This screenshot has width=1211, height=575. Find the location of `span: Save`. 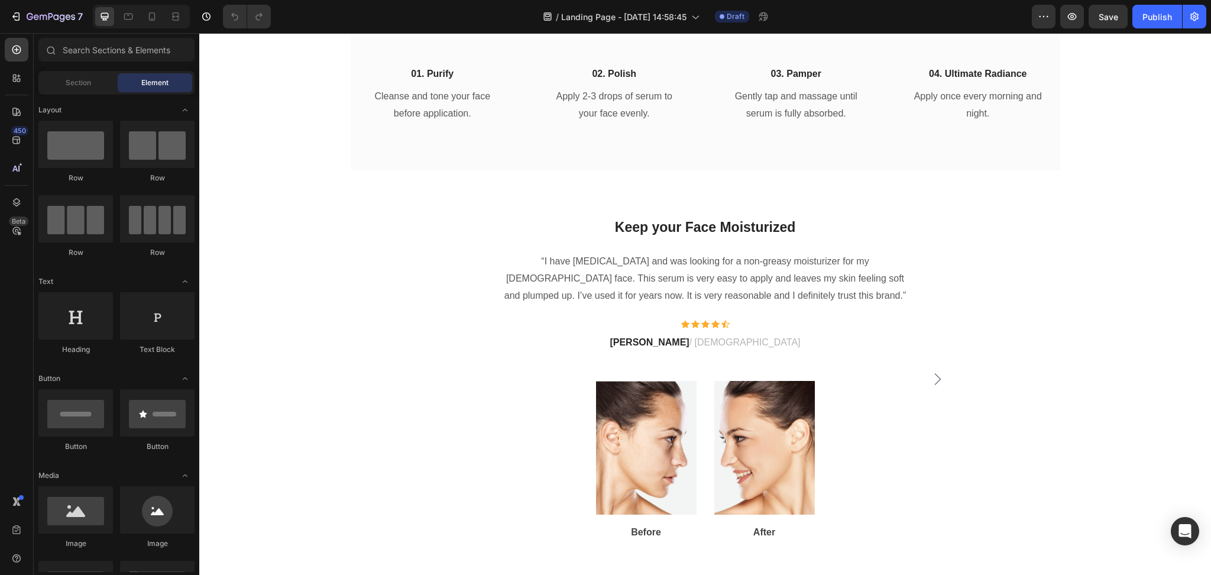

span: Save is located at coordinates (1109, 17).